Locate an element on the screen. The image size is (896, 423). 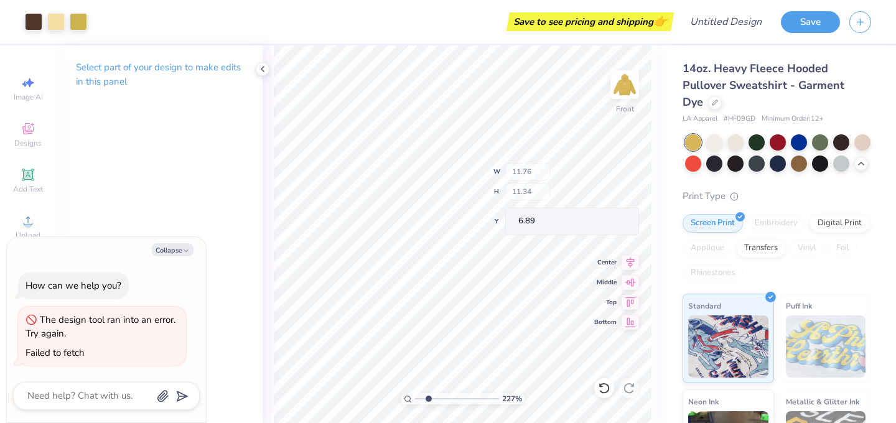
div: Save to see pricing and shipping is located at coordinates (590, 22).